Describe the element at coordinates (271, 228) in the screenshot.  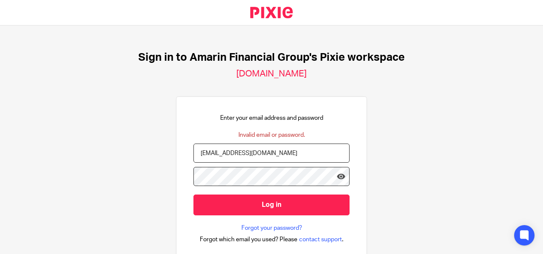
I see `a: Forgot your password?` at that location.